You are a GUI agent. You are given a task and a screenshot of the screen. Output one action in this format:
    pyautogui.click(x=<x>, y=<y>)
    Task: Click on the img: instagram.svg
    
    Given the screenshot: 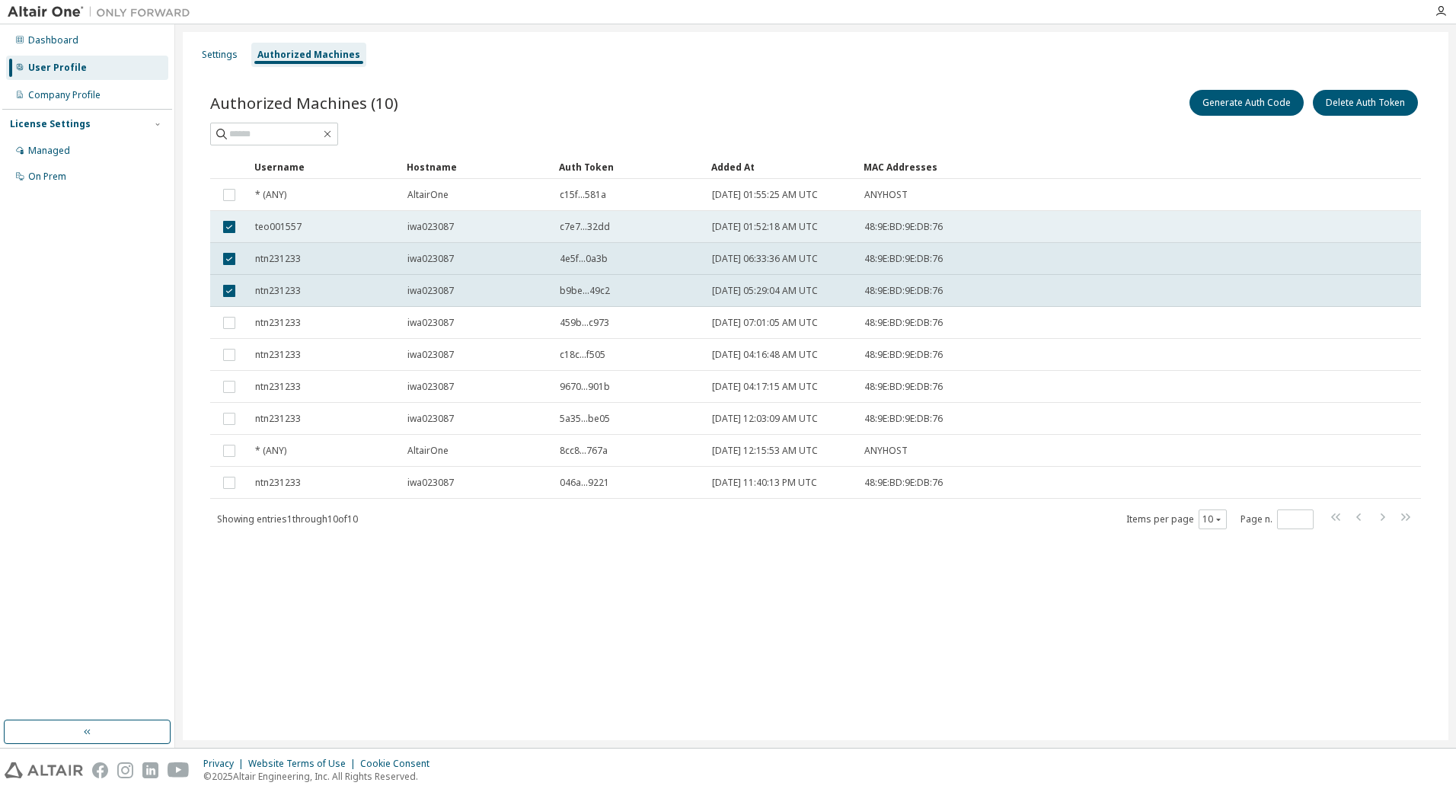 What is the action you would take?
    pyautogui.click(x=125, y=770)
    